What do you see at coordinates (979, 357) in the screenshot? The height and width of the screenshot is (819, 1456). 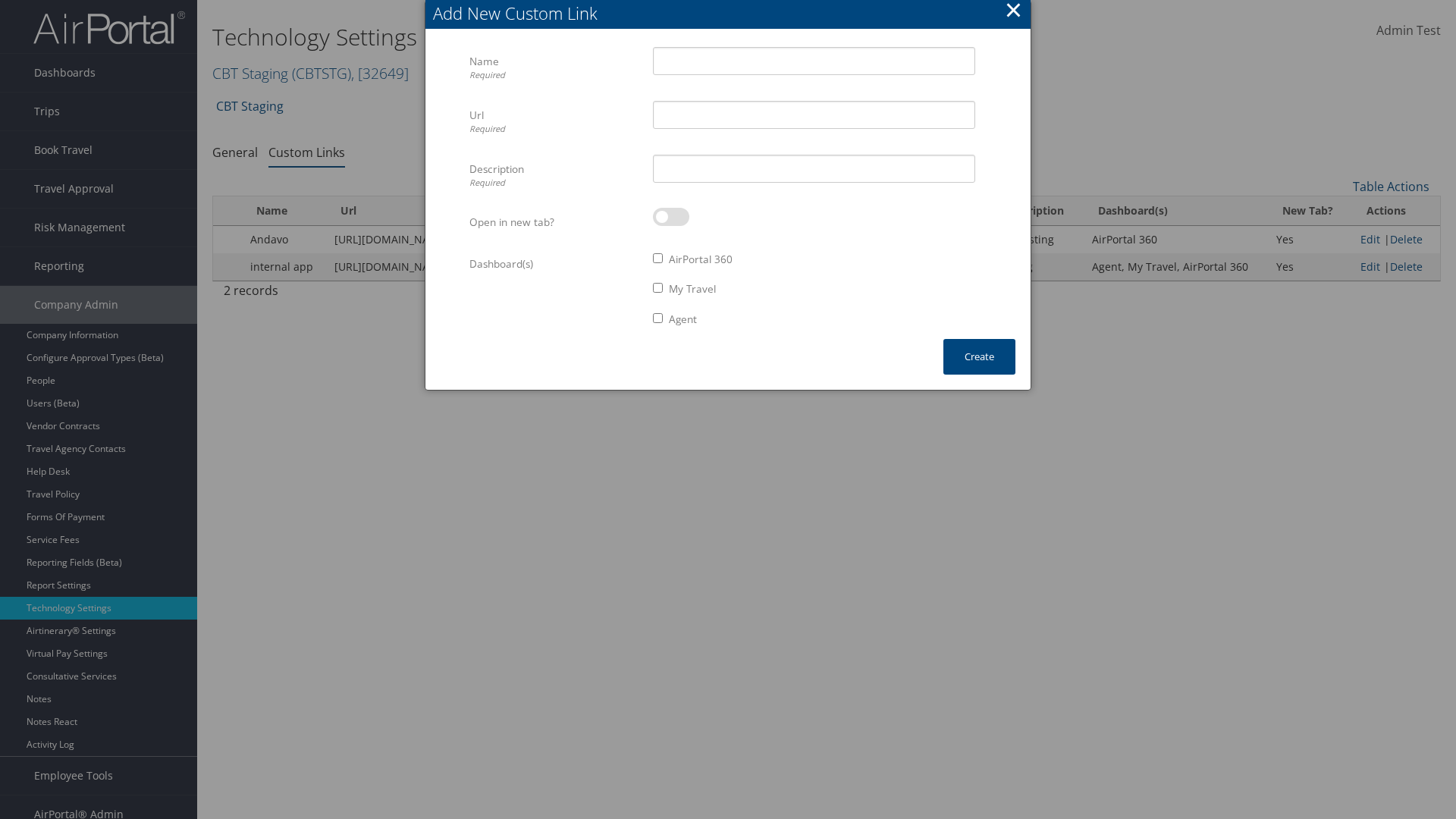 I see `button: Create` at bounding box center [979, 357].